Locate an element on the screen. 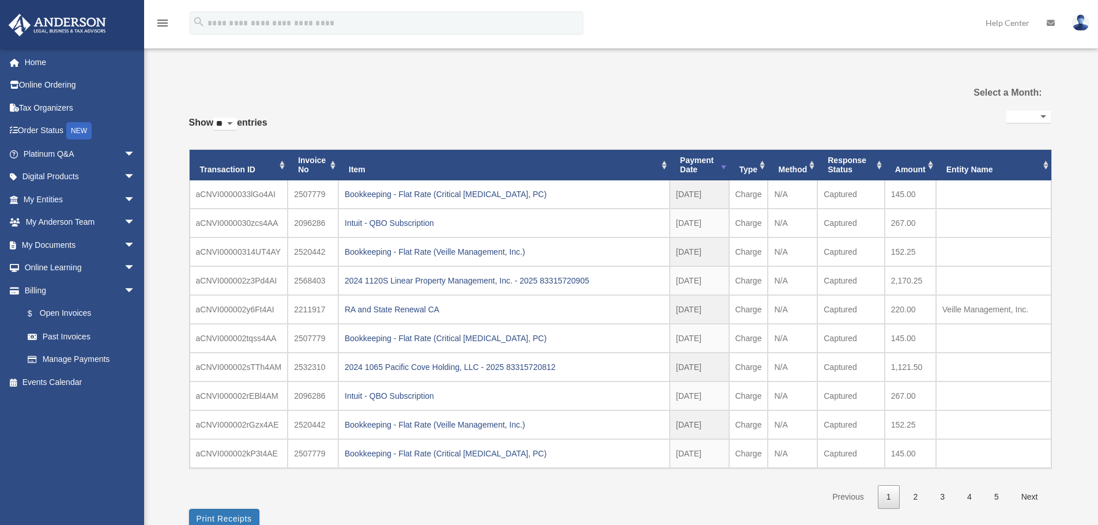 Image resolution: width=1098 pixels, height=525 pixels. img: Anderson Advisors Platinum Portal is located at coordinates (57, 25).